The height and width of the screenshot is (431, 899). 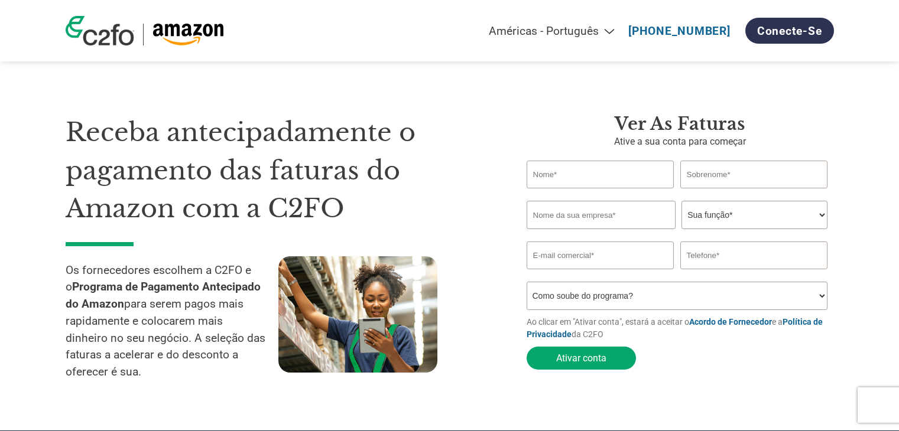 What do you see at coordinates (601, 193) in the screenshot?
I see `div: Invalid first name or first name is too long` at bounding box center [601, 193].